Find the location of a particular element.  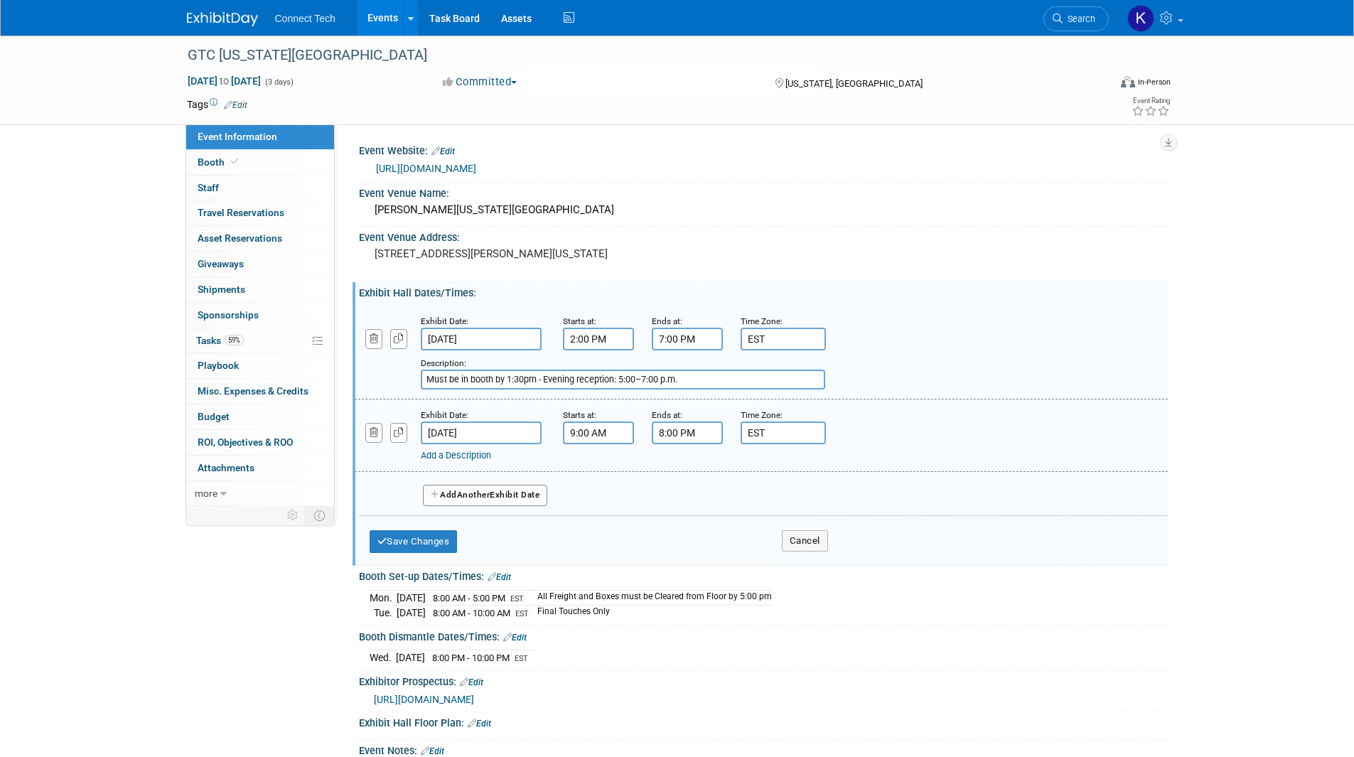

img: Kara Price is located at coordinates (1141, 18).